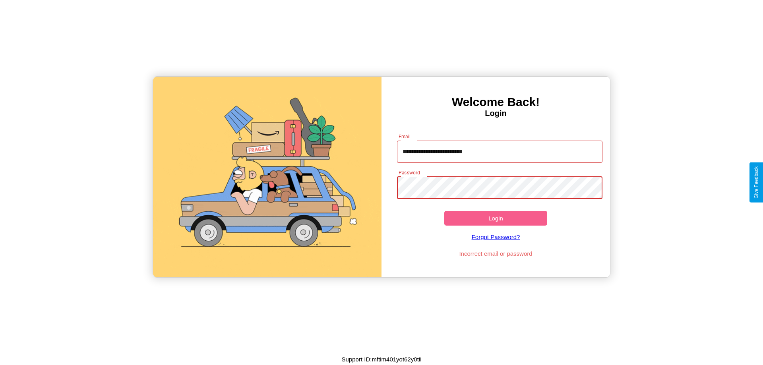  What do you see at coordinates (495, 102) in the screenshot?
I see `h3: Welcome Back!` at bounding box center [495, 102].